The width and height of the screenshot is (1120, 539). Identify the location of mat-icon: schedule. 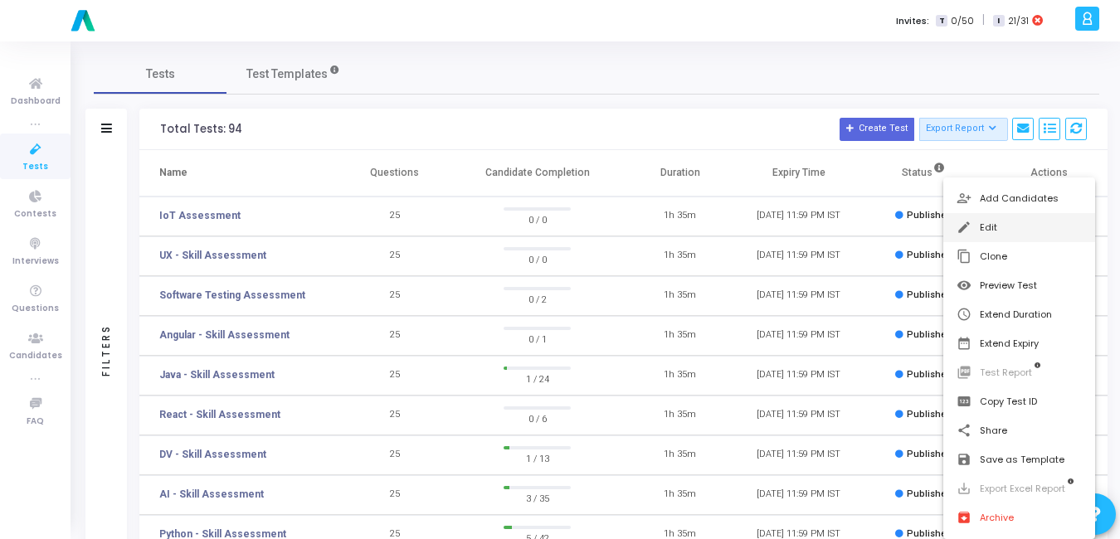
(965, 315).